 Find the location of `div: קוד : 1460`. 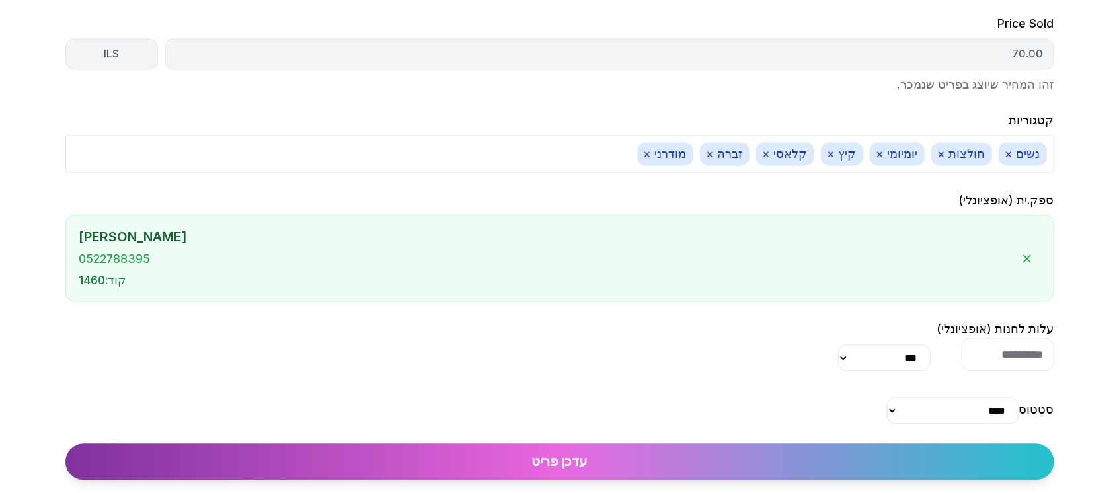

div: קוד : 1460 is located at coordinates (546, 280).